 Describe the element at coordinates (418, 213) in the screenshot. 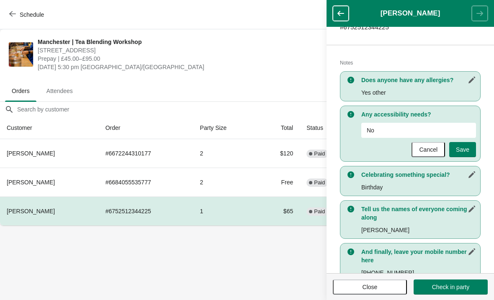

I see `h3: Tell us the names of everyone coming along` at that location.